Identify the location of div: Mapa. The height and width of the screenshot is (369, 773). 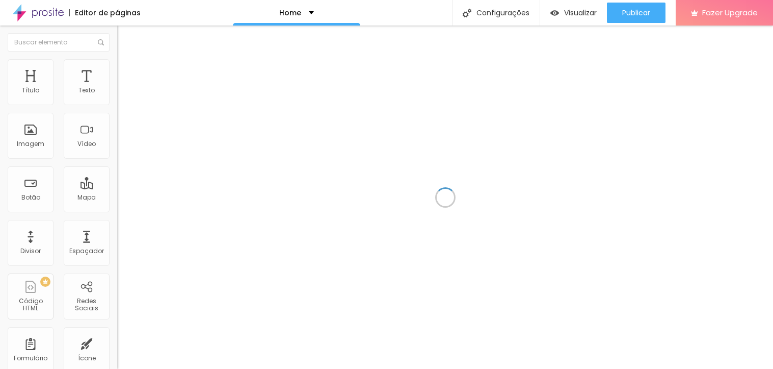
(87, 197).